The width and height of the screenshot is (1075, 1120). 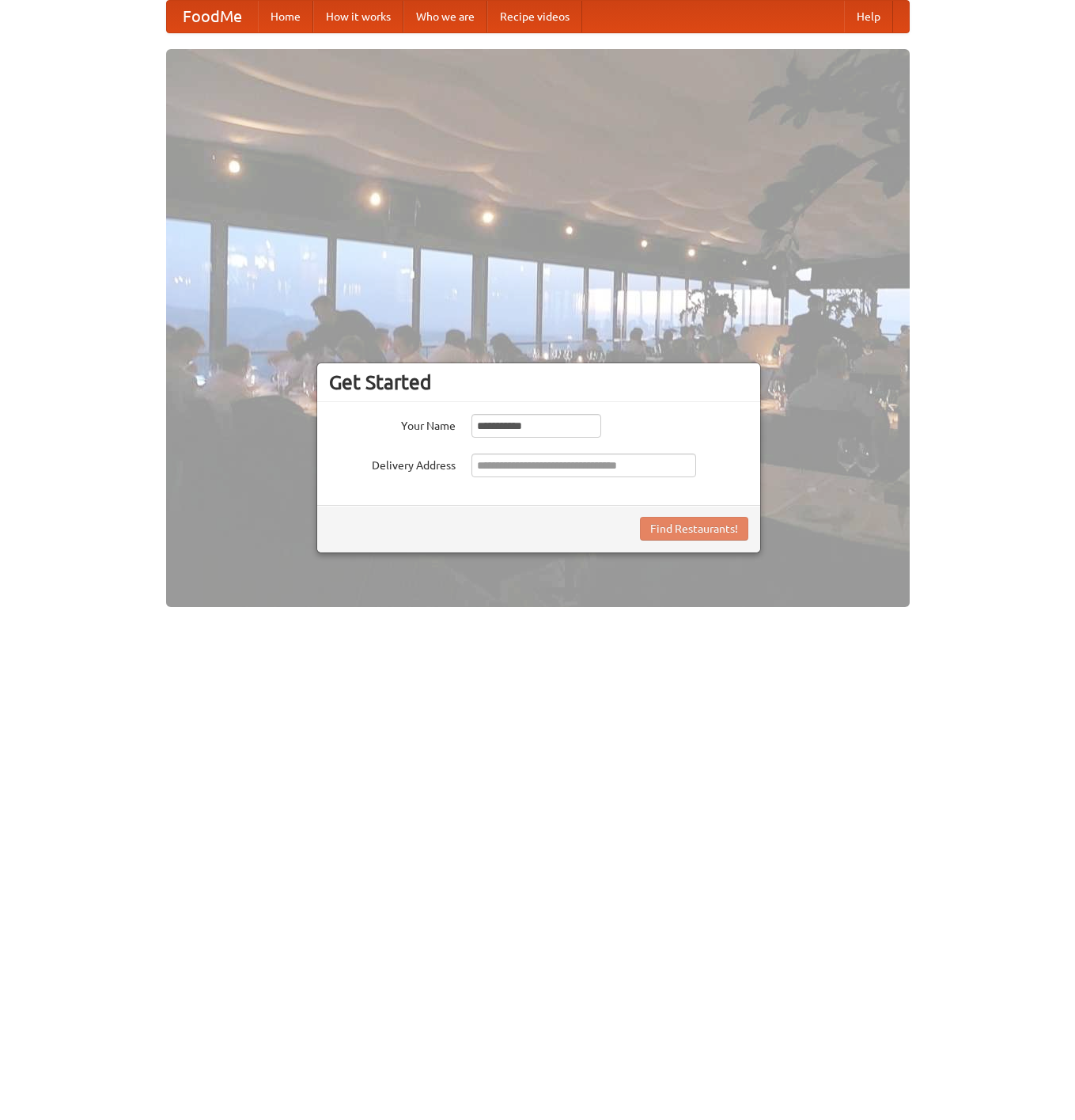 What do you see at coordinates (392, 463) in the screenshot?
I see `label: Delivery Address` at bounding box center [392, 463].